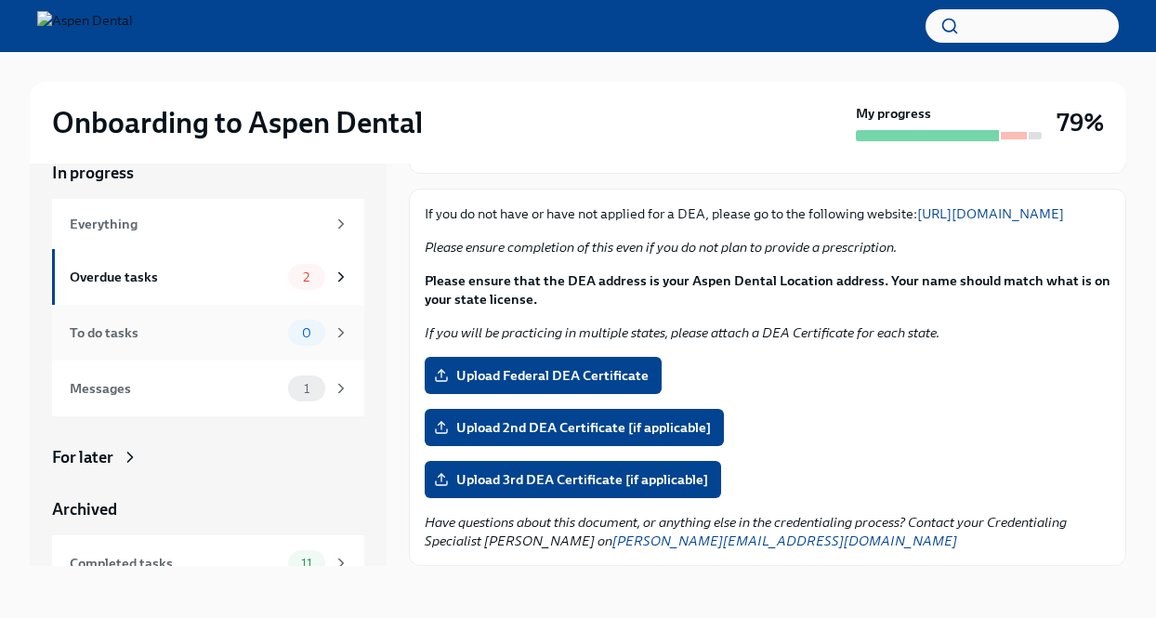  I want to click on label: Upload Federal DEA Certificate, so click(543, 375).